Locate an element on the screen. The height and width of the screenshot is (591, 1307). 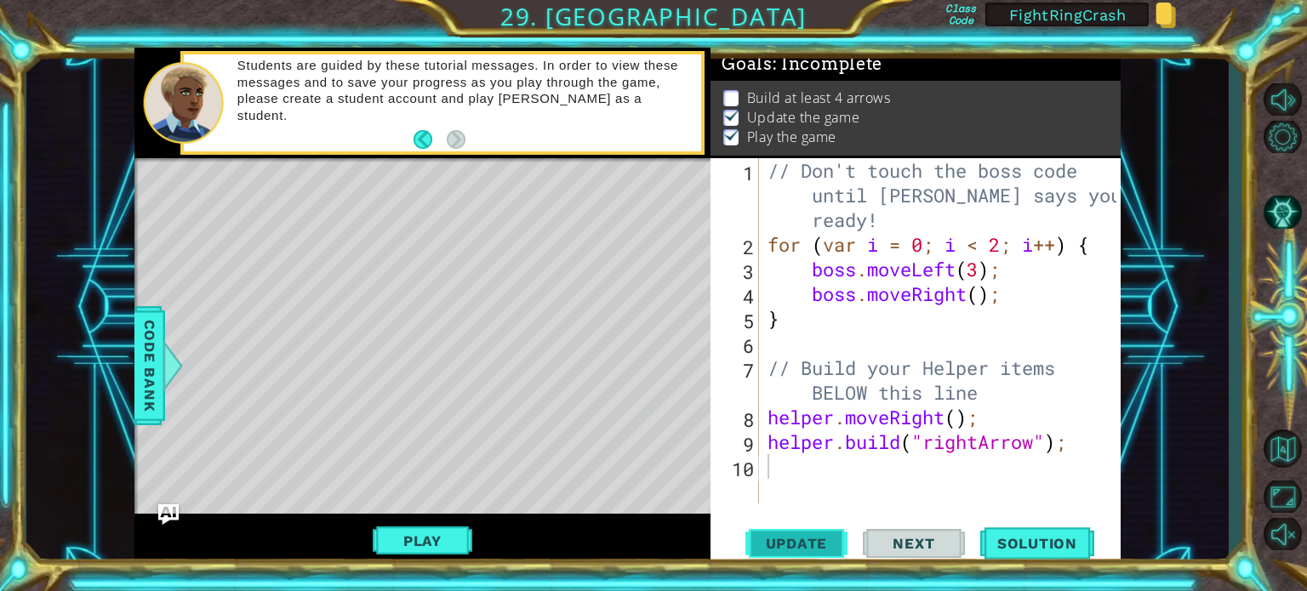
a: Back to Map is located at coordinates (1282, 450).